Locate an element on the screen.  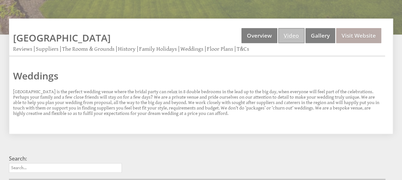
a: Floor Plans is located at coordinates (220, 49).